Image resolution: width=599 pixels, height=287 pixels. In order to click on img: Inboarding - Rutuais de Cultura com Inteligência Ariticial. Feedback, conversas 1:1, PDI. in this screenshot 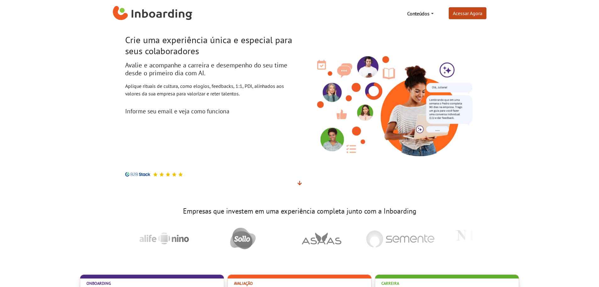, I will do `click(390, 102)`.